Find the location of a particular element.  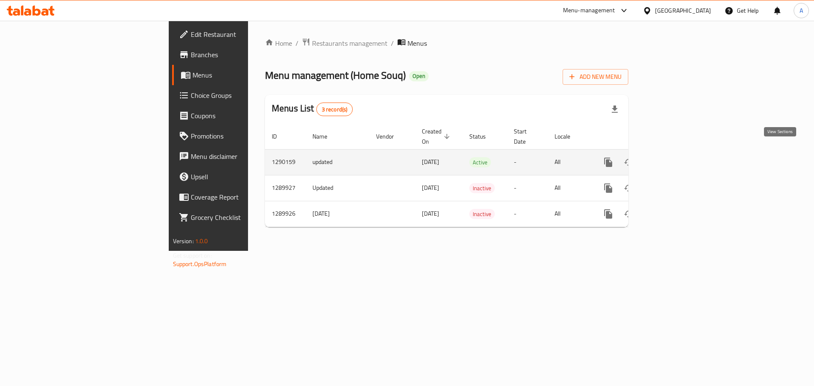

a: Branches is located at coordinates (238, 55).